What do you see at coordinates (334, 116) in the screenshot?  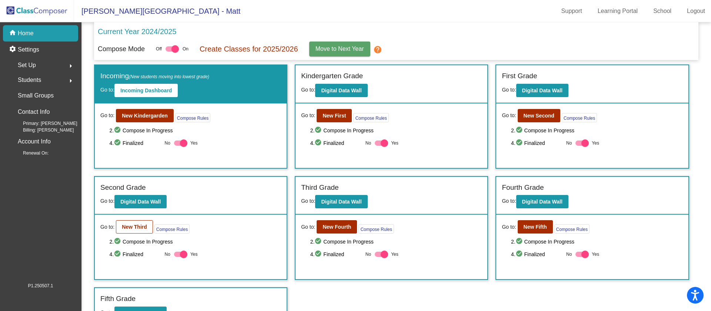 I see `button: New First` at bounding box center [334, 116].